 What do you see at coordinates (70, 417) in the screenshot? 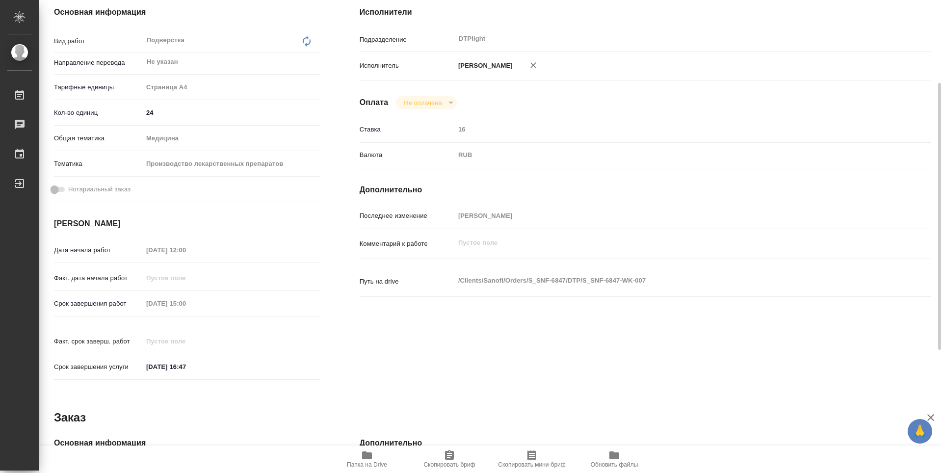
I see `h2: Заказ` at bounding box center [70, 417].